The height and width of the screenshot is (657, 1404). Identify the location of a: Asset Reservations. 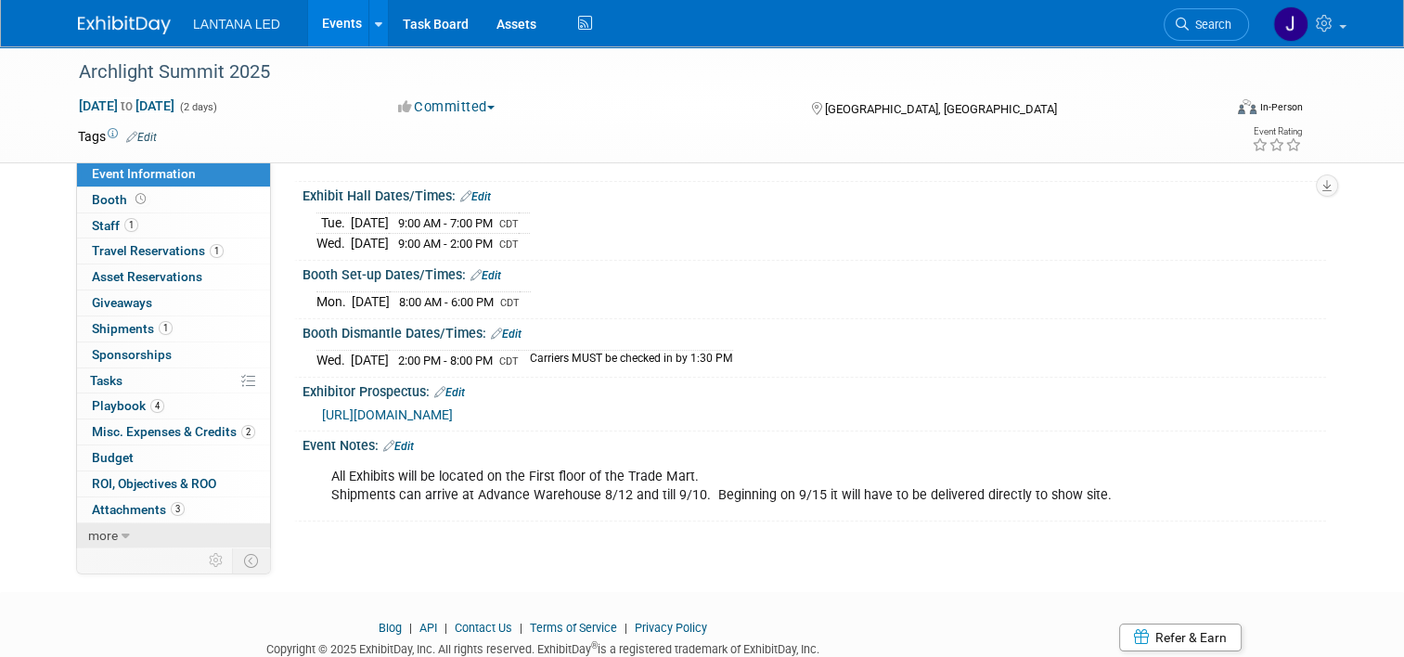
(173, 276).